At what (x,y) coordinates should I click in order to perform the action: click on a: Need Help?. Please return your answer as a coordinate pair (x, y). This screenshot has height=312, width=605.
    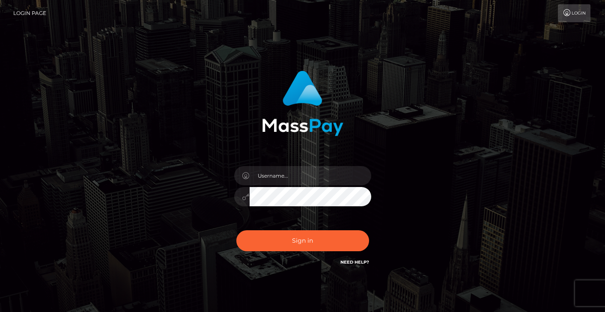
    Looking at the image, I should click on (354, 262).